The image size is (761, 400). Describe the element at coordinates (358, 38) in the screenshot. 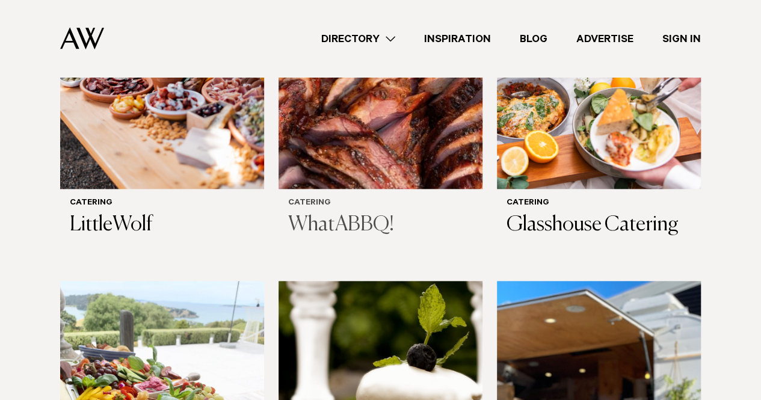

I see `a: Directory` at that location.